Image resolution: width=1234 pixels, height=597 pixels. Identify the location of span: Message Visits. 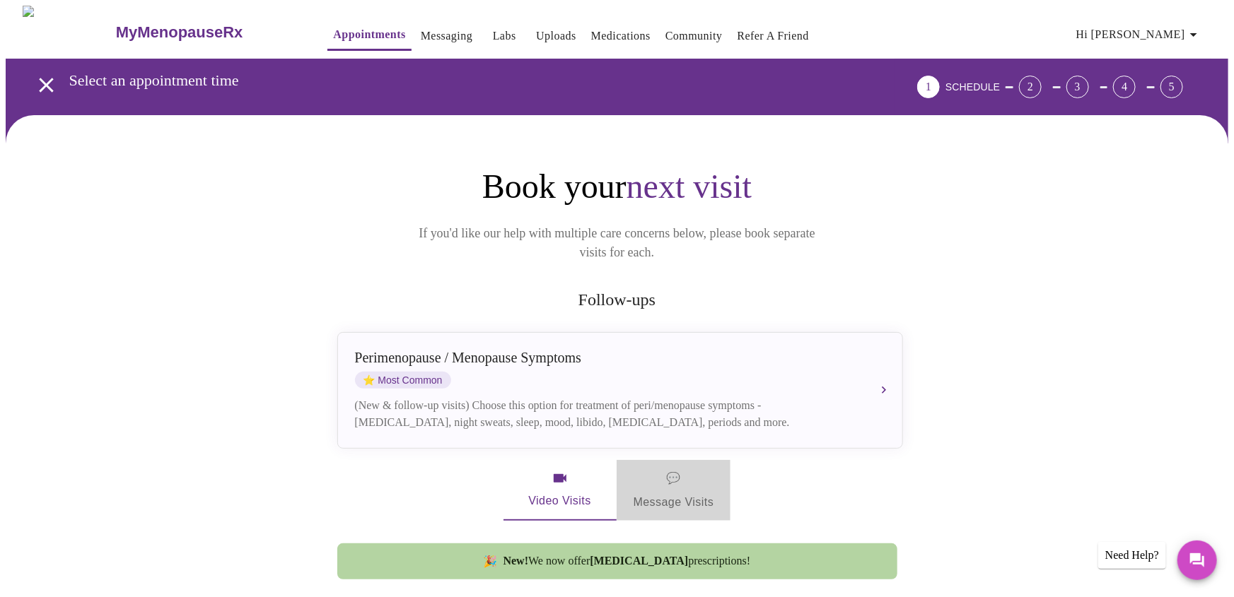
(674, 491).